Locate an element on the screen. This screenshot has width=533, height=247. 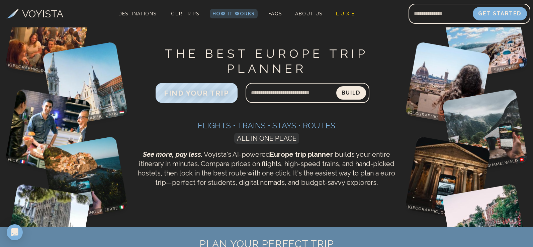
span: How It Works is located at coordinates (234, 14).